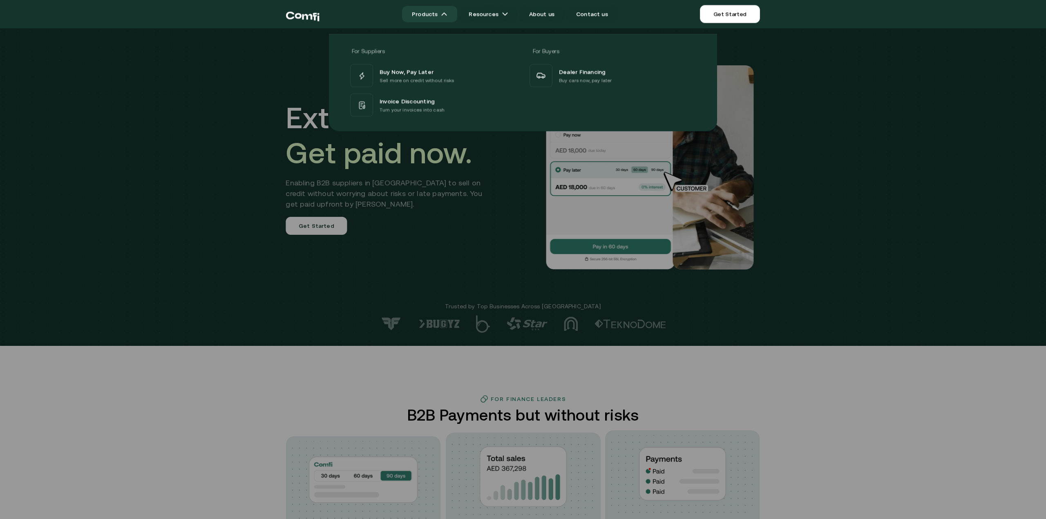 This screenshot has height=519, width=1046. What do you see at coordinates (542, 14) in the screenshot?
I see `a: About us` at bounding box center [542, 14].